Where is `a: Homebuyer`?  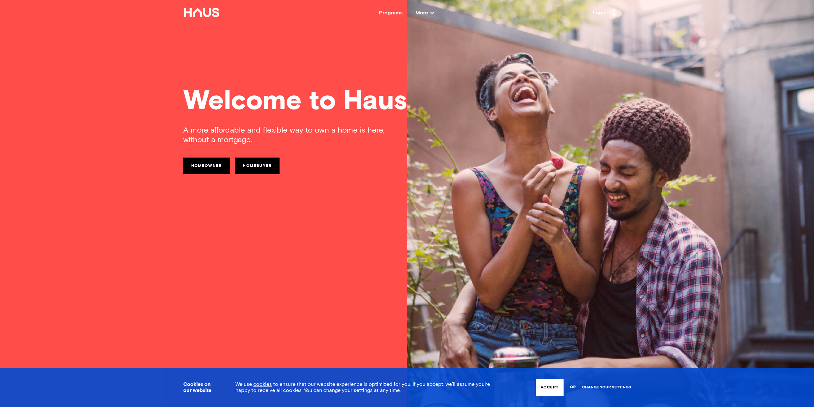 a: Homebuyer is located at coordinates (257, 166).